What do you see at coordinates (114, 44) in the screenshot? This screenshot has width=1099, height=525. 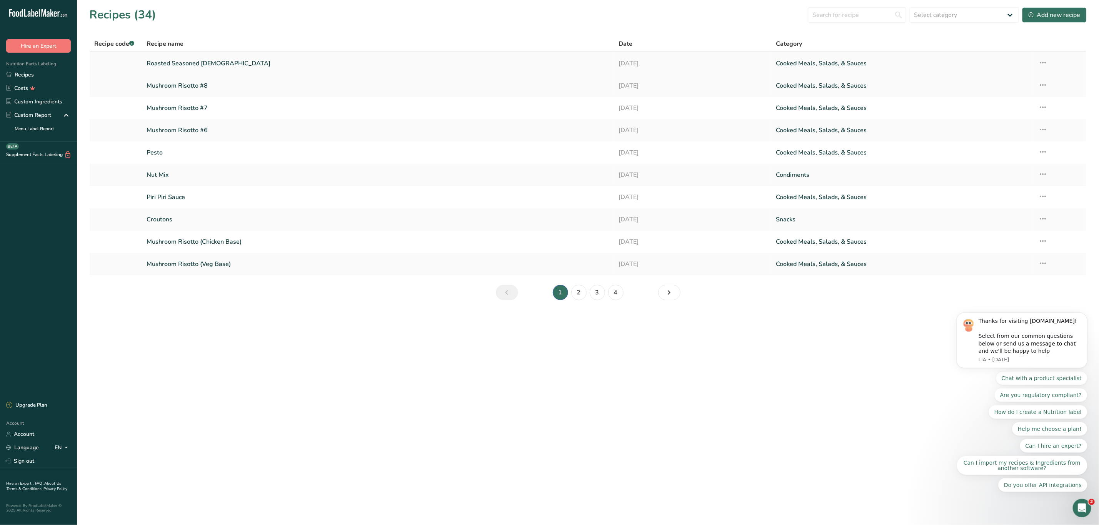 I see `span: Recipe code` at bounding box center [114, 44].